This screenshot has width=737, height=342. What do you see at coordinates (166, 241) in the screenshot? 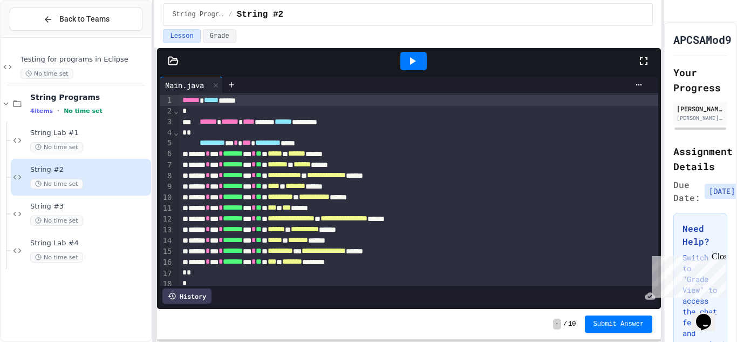
I see `div: 14` at bounding box center [166, 241].